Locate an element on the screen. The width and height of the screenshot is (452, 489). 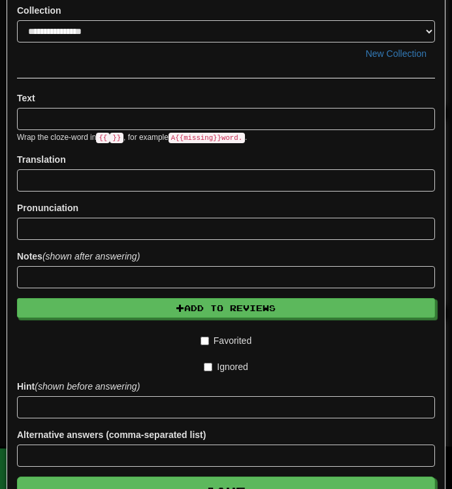
button: Add to Reviews is located at coordinates (226, 308).